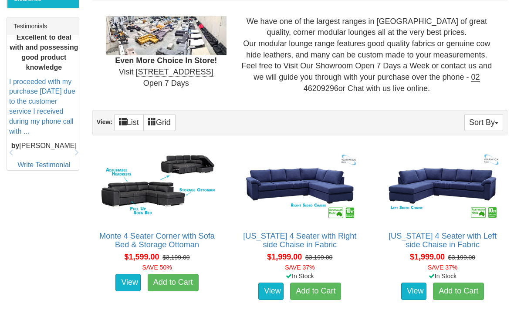 Image resolution: width=514 pixels, height=327 pixels. Describe the element at coordinates (443, 186) in the screenshot. I see `img: Arizona 4 Seater with Left side Chaise in Fabric` at that location.